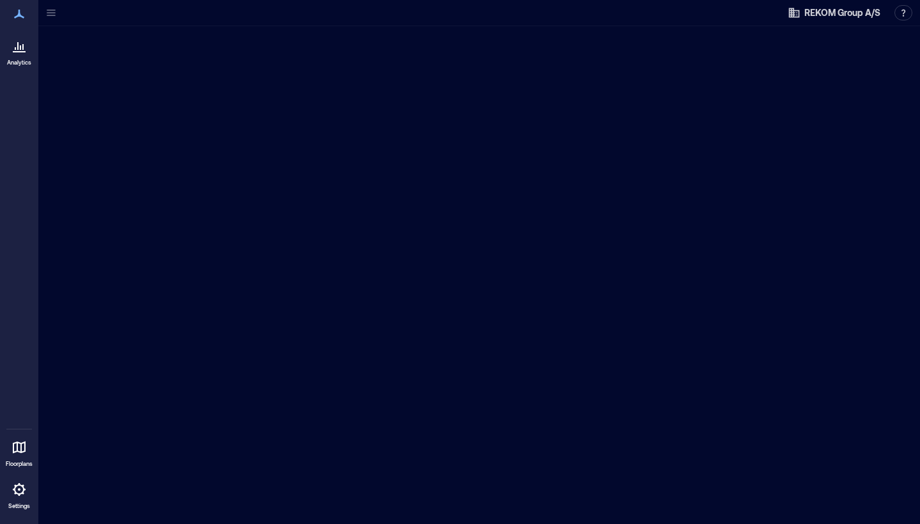  What do you see at coordinates (19, 63) in the screenshot?
I see `p: Analytics` at bounding box center [19, 63].